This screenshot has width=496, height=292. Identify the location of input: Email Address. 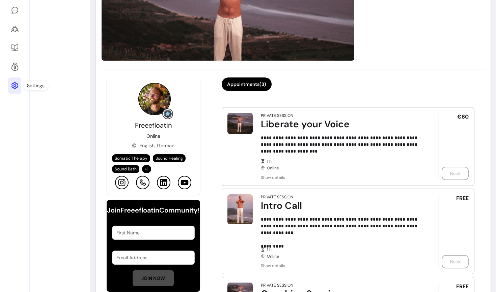
(153, 258).